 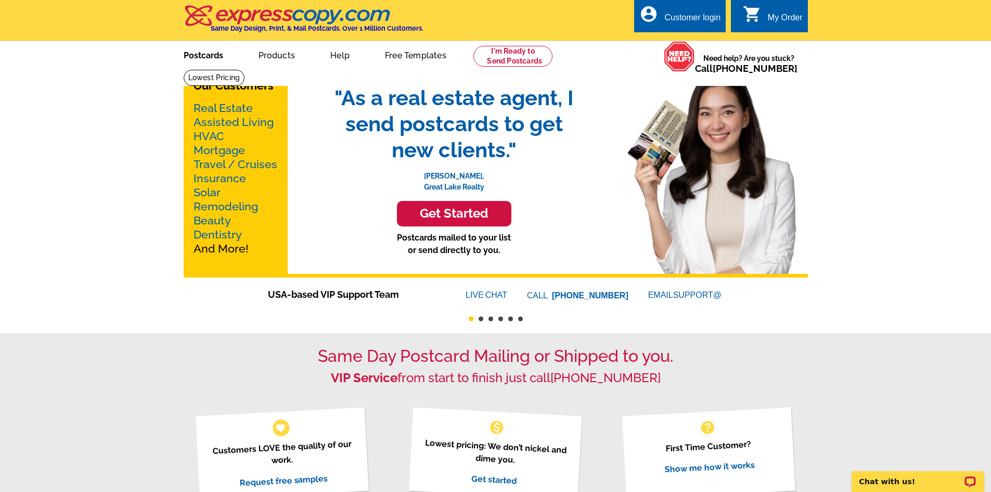 What do you see at coordinates (223, 108) in the screenshot?
I see `a: Real Estate` at bounding box center [223, 108].